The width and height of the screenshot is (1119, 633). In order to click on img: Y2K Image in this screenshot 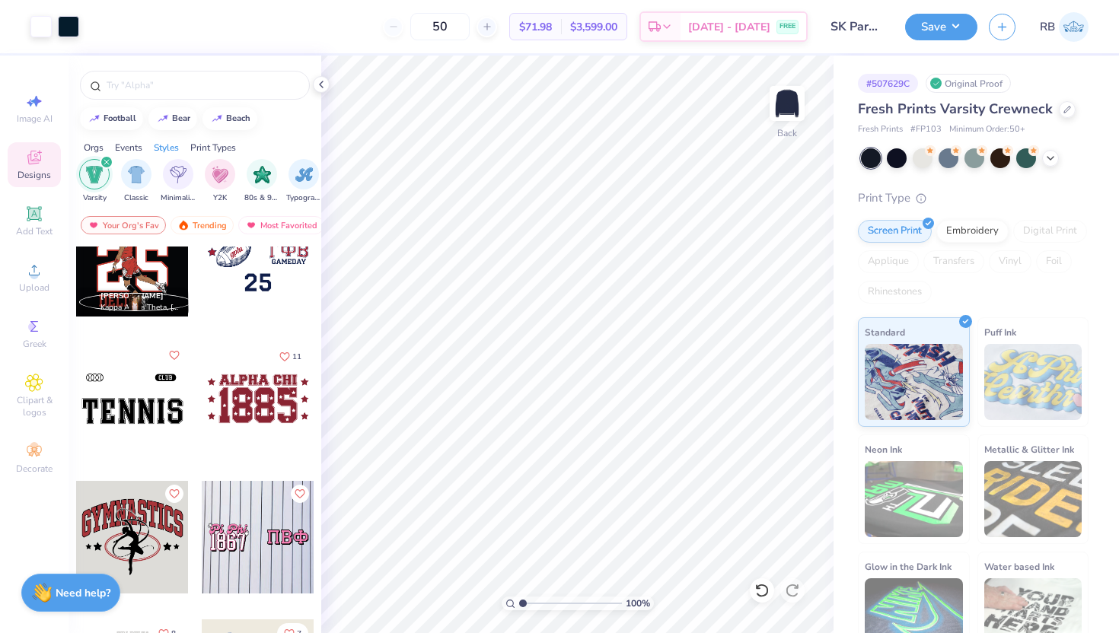, I will do `click(220, 174)`.